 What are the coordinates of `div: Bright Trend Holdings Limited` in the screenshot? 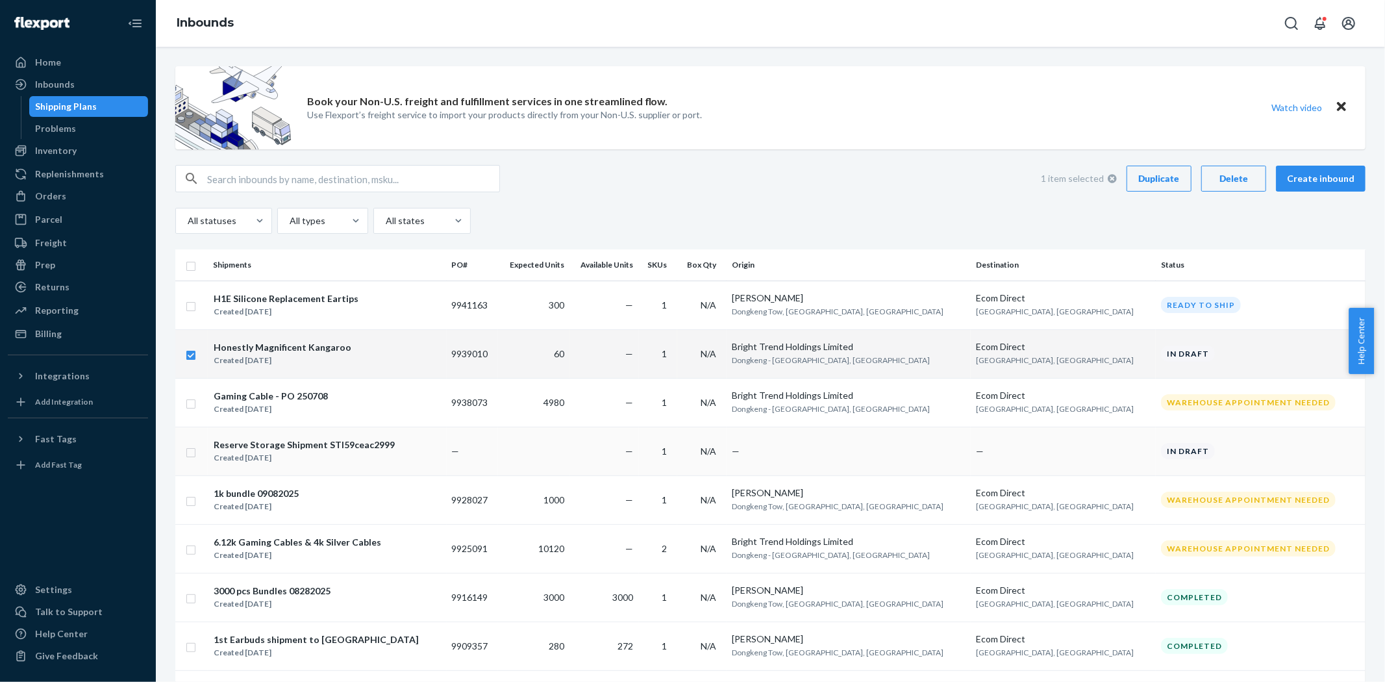 It's located at (848, 541).